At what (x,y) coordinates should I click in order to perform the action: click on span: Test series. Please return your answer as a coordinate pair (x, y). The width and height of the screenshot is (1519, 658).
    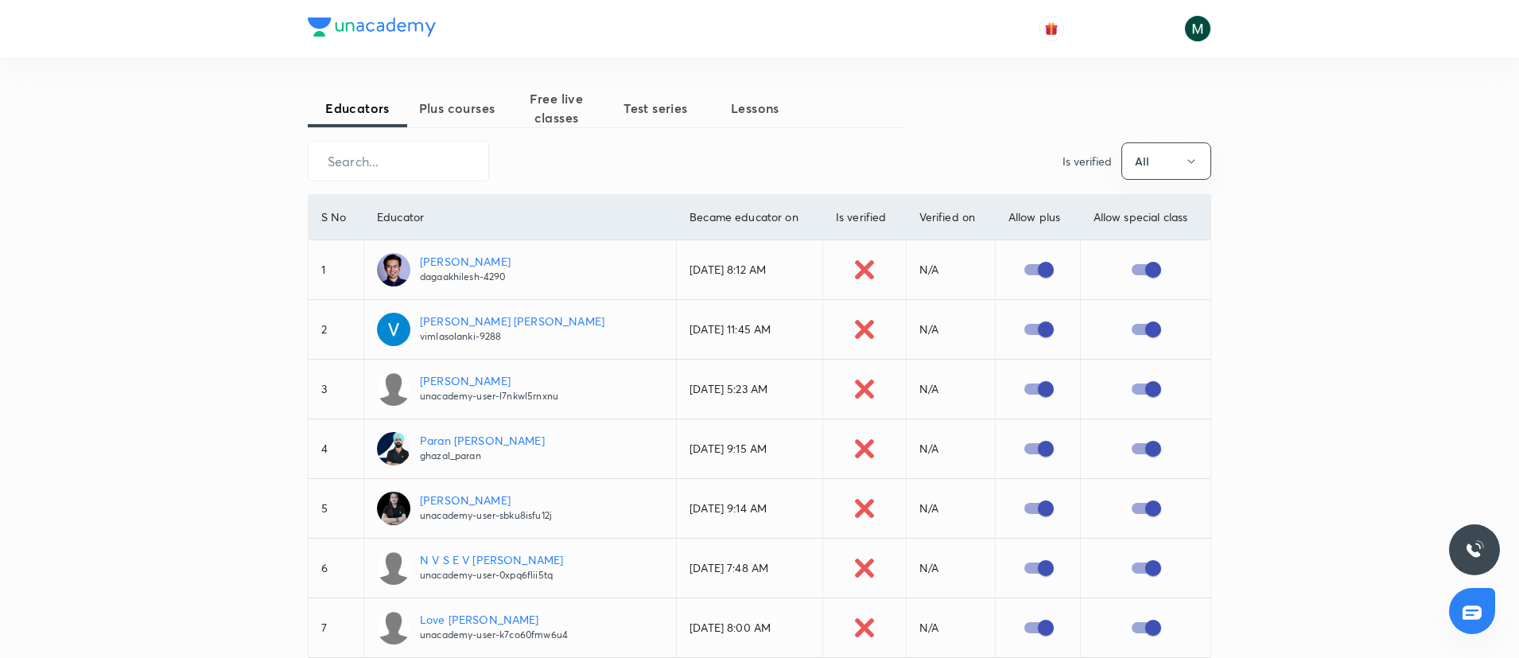
    Looking at the image, I should click on (655, 108).